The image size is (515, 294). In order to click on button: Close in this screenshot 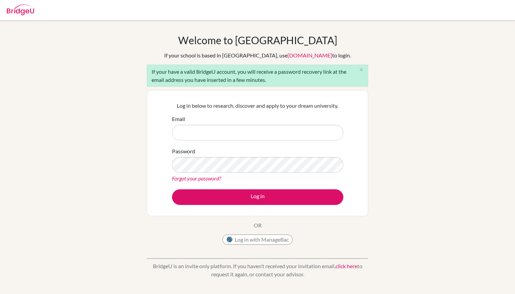, I will do `click(361, 70)`.